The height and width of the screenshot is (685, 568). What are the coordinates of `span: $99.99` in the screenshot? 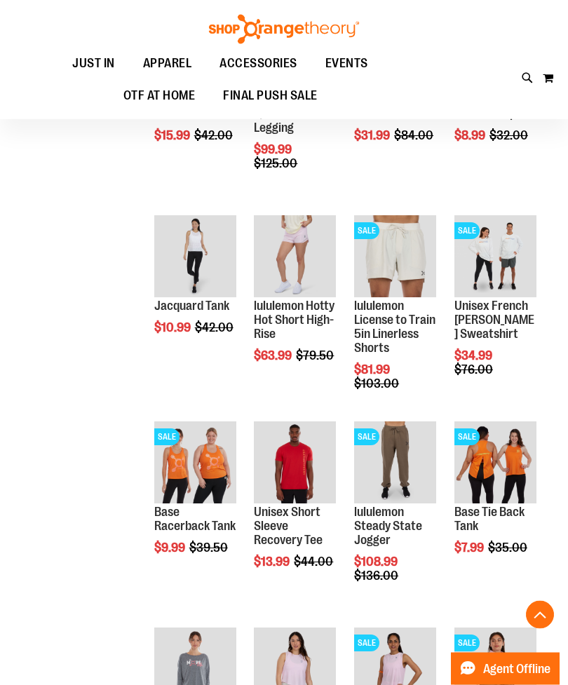 It's located at (273, 150).